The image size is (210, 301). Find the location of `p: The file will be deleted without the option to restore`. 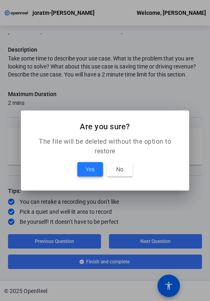

p: The file will be deleted without the option to restore is located at coordinates (105, 147).